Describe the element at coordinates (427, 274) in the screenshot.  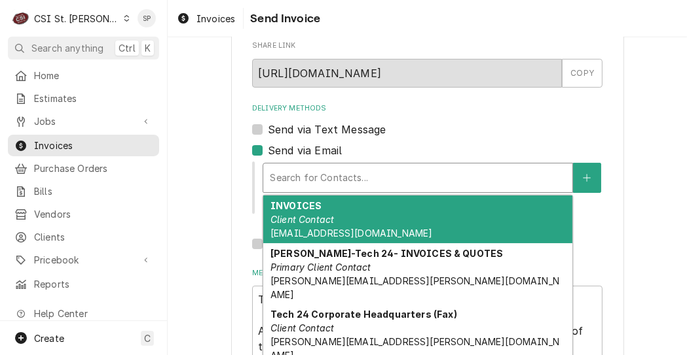
I see `label: Message to Client` at that location.